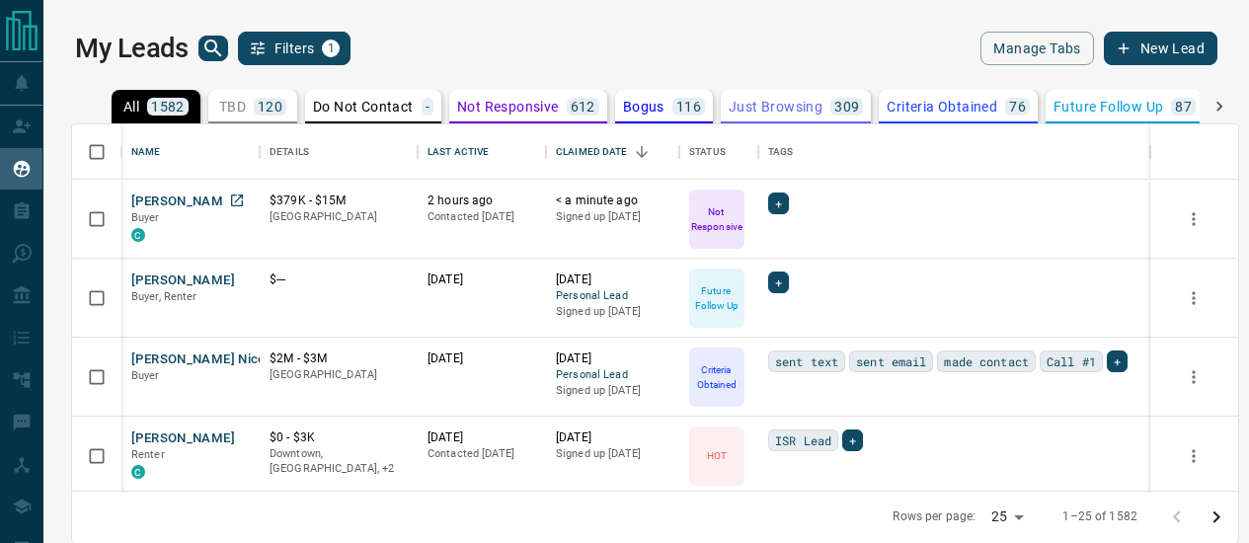 Image resolution: width=1249 pixels, height=543 pixels. I want to click on h1: My Leads, so click(131, 48).